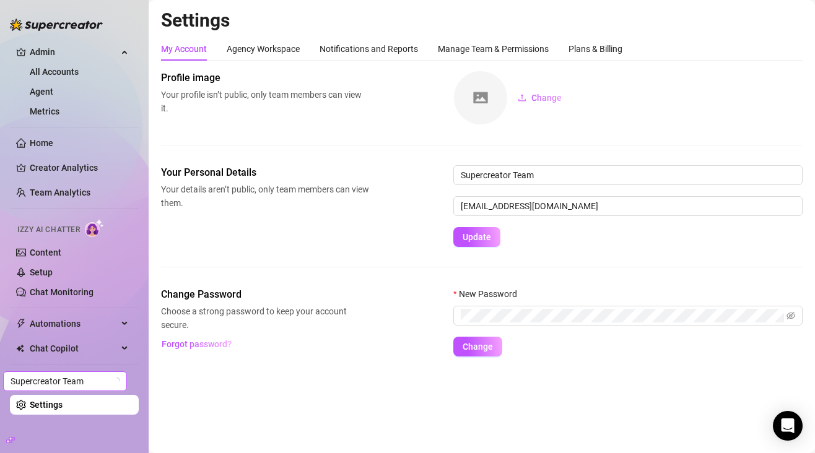 The height and width of the screenshot is (453, 815). I want to click on a: Creator Analytics, so click(79, 168).